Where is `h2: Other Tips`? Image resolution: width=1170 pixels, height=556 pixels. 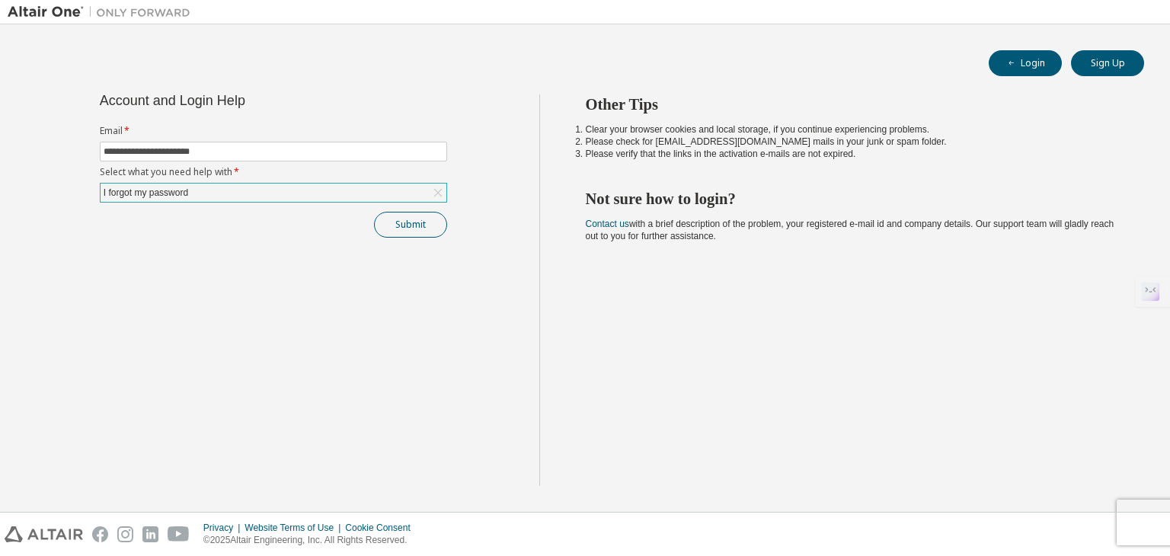
h2: Other Tips is located at coordinates (852, 104).